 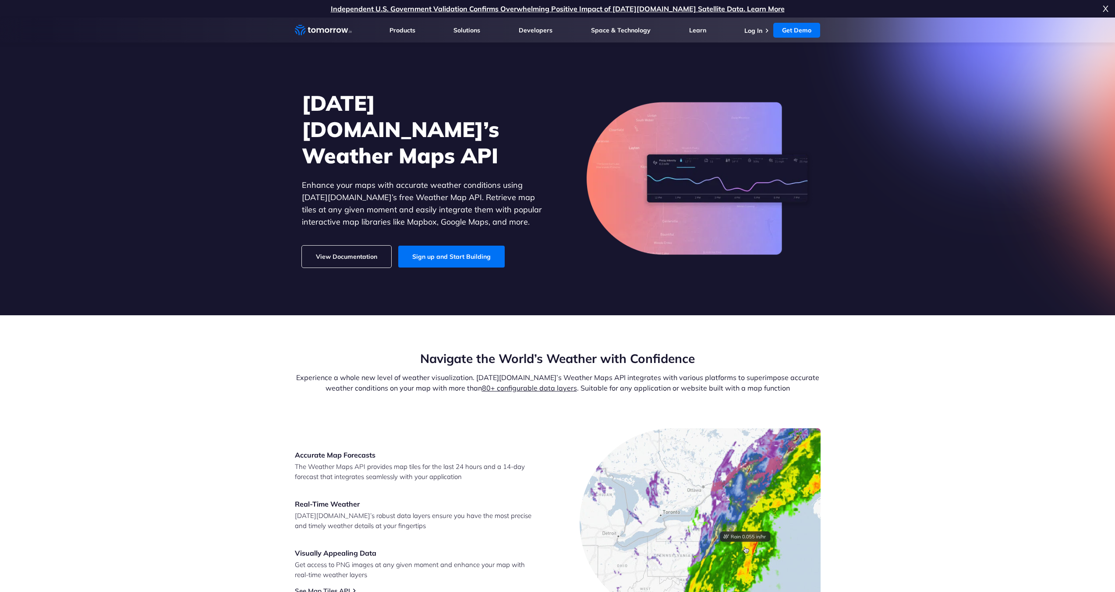 What do you see at coordinates (415, 504) in the screenshot?
I see `h3: Real-Time Weather` at bounding box center [415, 504].